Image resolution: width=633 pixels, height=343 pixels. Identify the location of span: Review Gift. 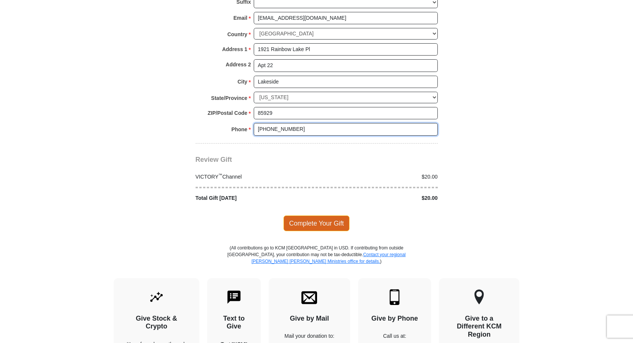
(214, 159).